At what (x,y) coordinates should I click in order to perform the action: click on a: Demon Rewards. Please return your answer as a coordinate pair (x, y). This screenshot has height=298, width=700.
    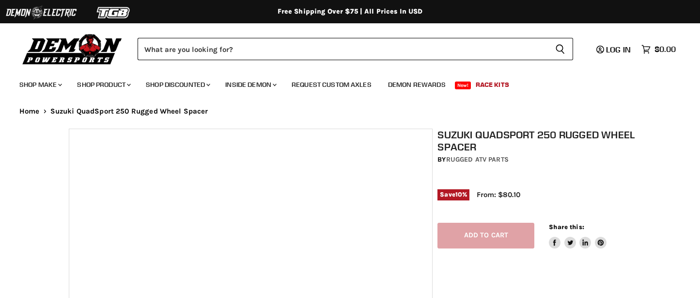
    Looking at the image, I should click on (417, 84).